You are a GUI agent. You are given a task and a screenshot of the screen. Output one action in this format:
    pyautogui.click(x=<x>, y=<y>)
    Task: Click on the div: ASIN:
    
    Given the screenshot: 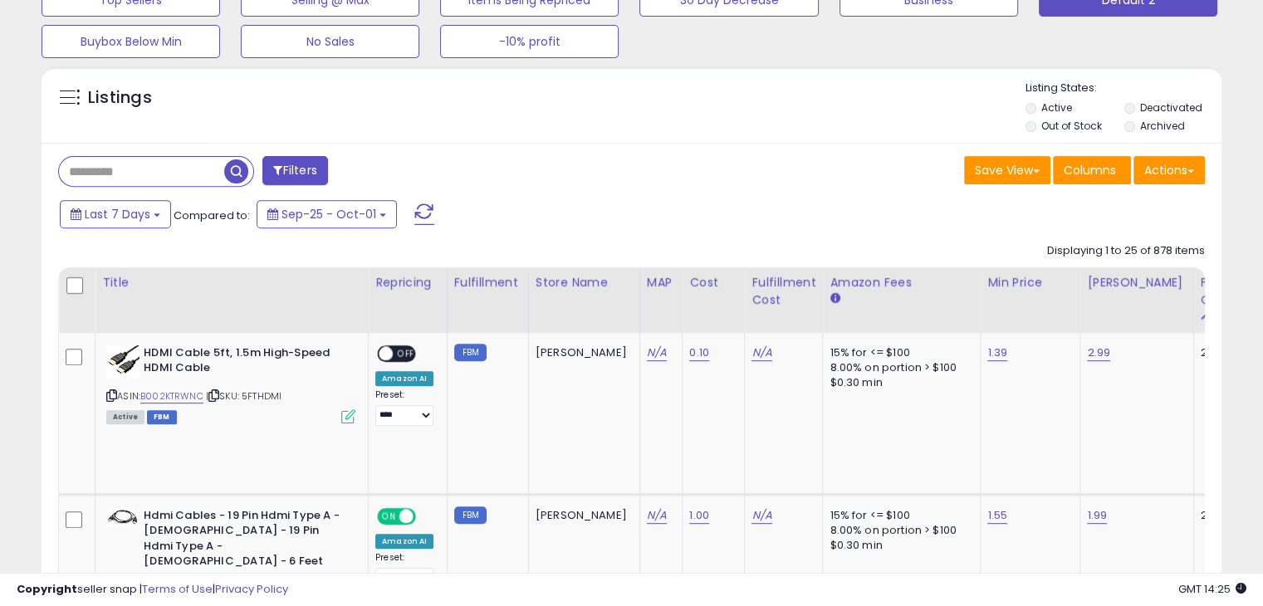 What is the action you would take?
    pyautogui.click(x=231, y=384)
    